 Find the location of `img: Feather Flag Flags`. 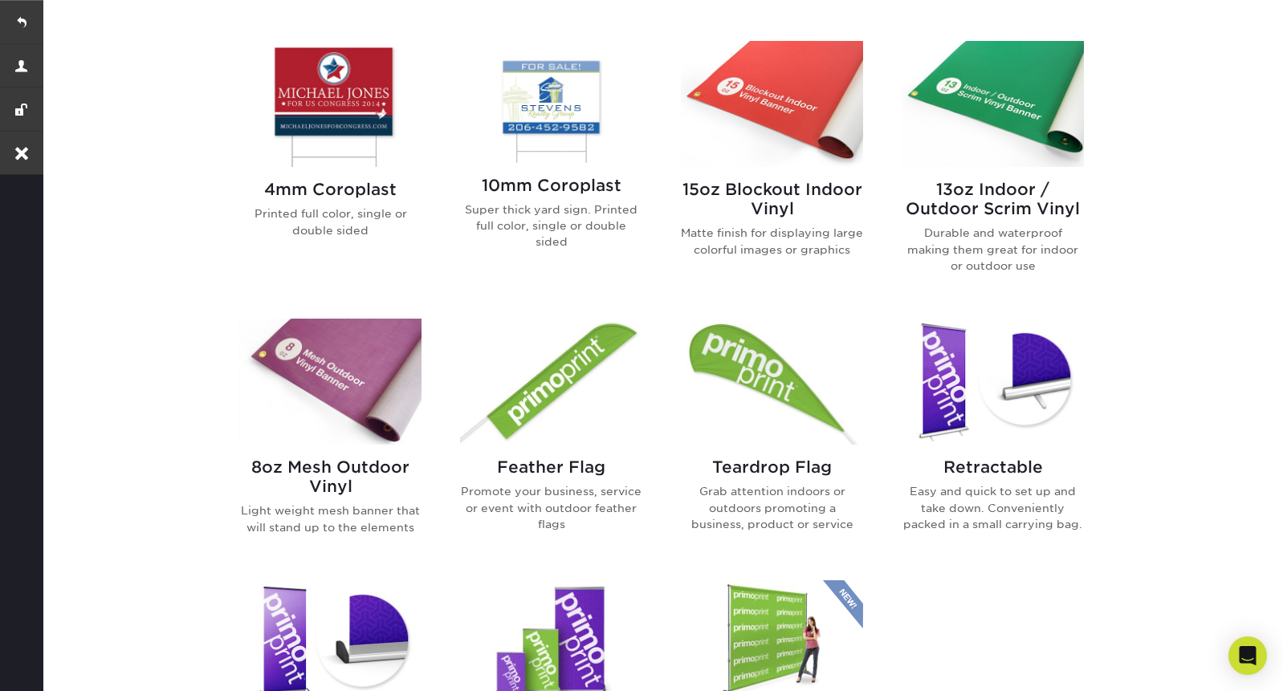

img: Feather Flag Flags is located at coordinates (551, 381).